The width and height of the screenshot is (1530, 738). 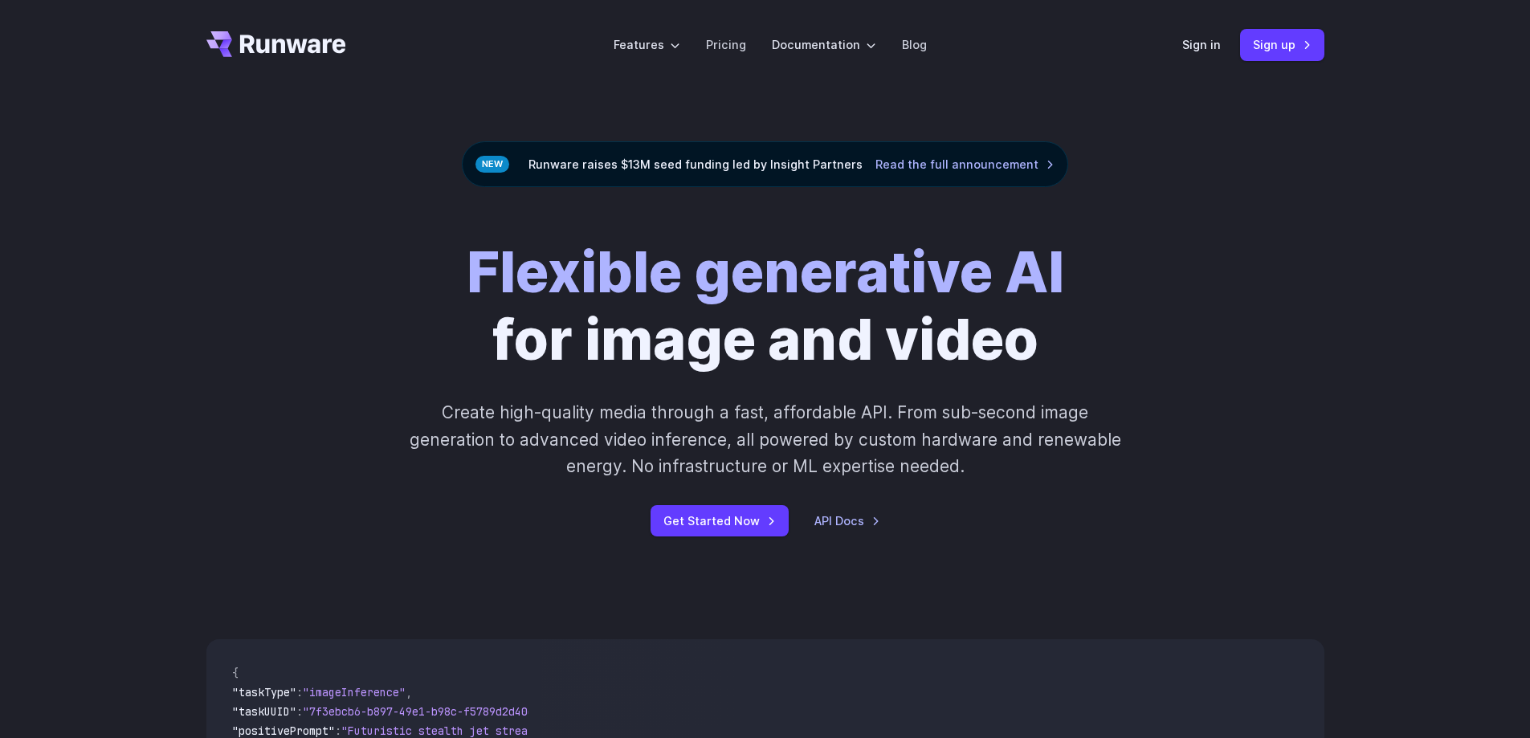 What do you see at coordinates (847, 520) in the screenshot?
I see `a: API Docs` at bounding box center [847, 520].